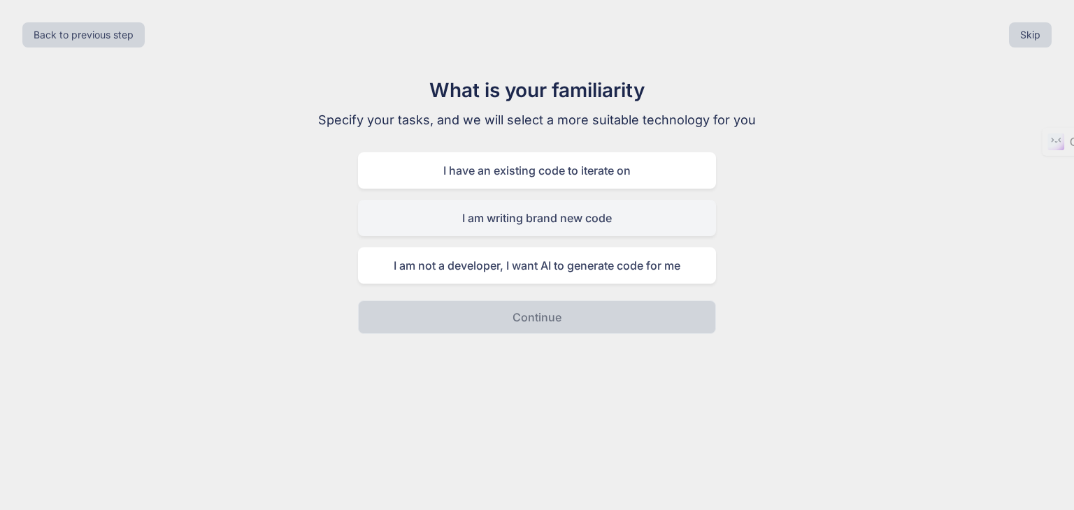  I want to click on button: Continue, so click(537, 317).